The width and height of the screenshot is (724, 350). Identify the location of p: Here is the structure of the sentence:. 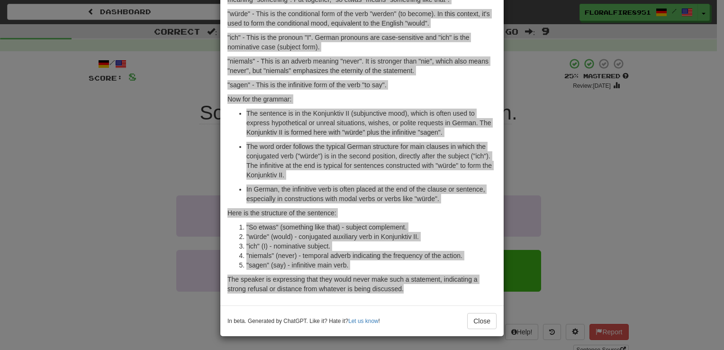
(362, 213).